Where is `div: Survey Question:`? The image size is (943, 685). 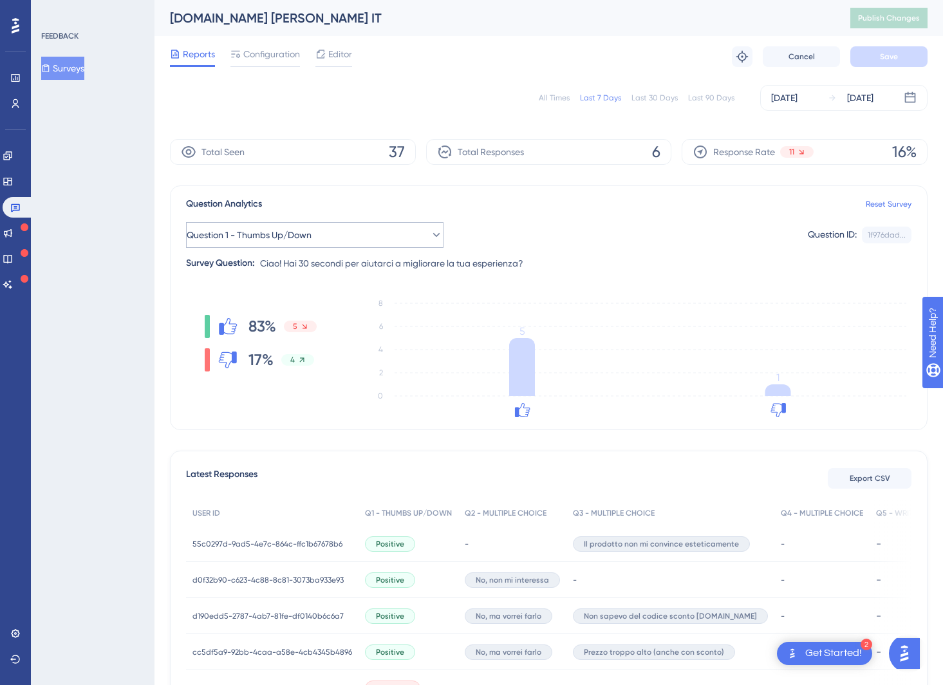 div: Survey Question: is located at coordinates (220, 263).